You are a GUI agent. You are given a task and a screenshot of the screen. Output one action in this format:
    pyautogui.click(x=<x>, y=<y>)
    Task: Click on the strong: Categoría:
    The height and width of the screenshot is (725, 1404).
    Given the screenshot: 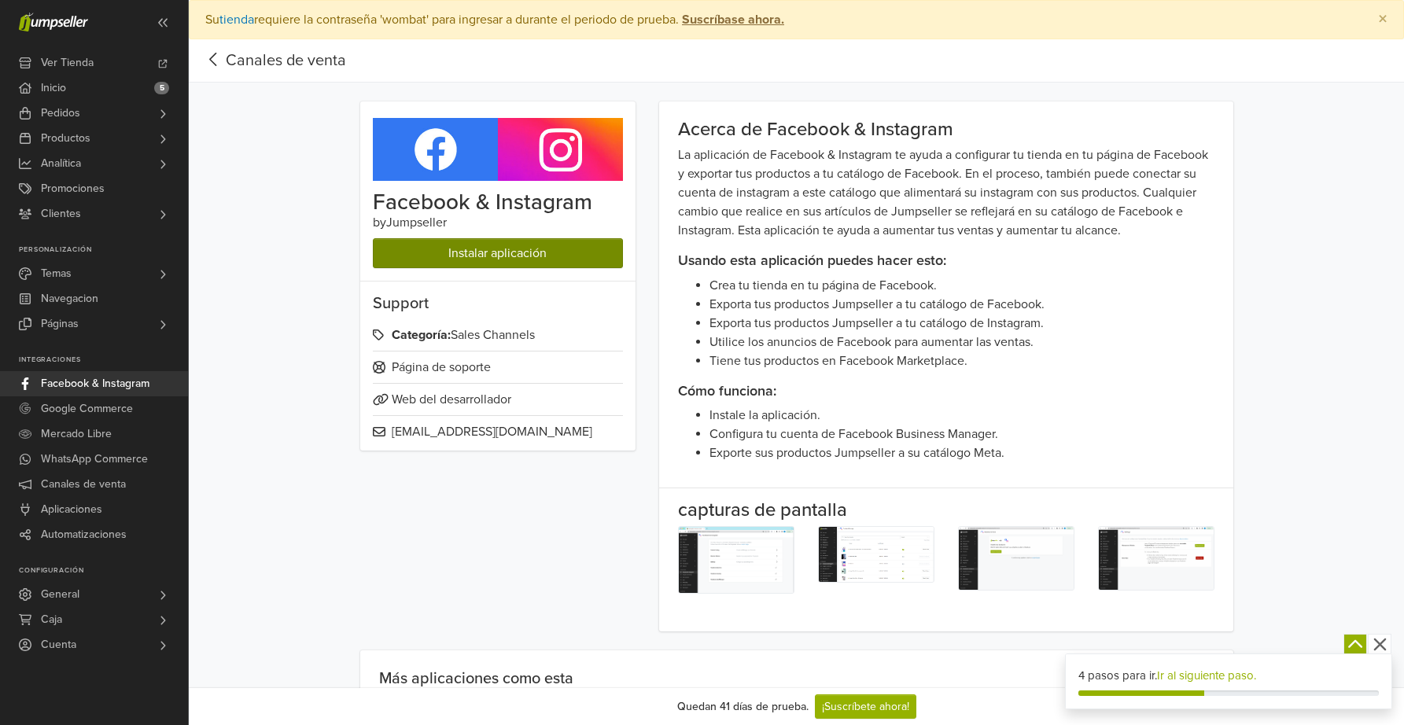 What is the action you would take?
    pyautogui.click(x=421, y=335)
    